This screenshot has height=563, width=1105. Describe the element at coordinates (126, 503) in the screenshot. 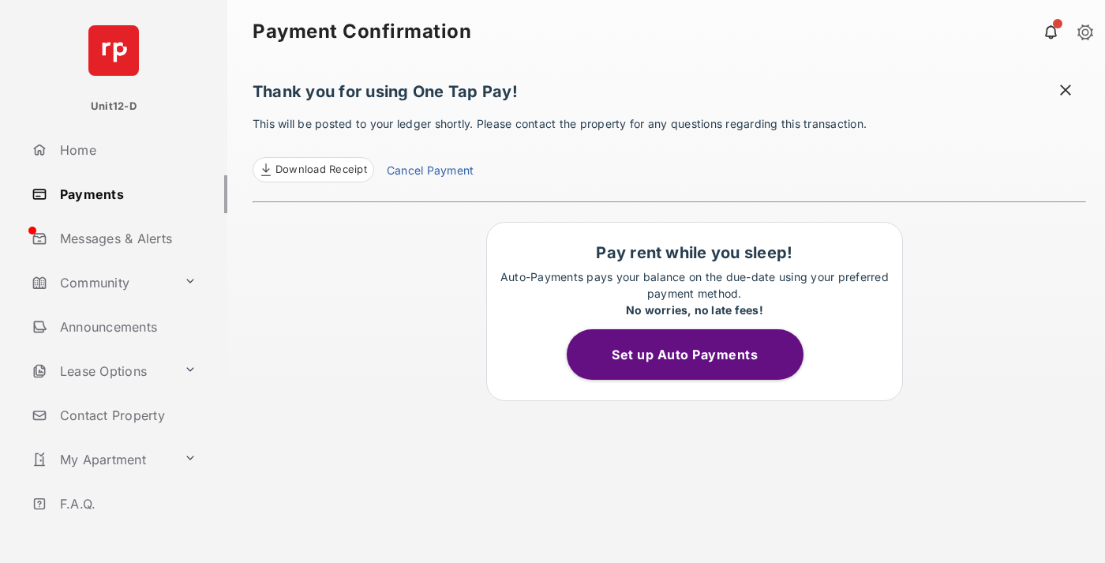

I see `a: F.A.Q.` at that location.